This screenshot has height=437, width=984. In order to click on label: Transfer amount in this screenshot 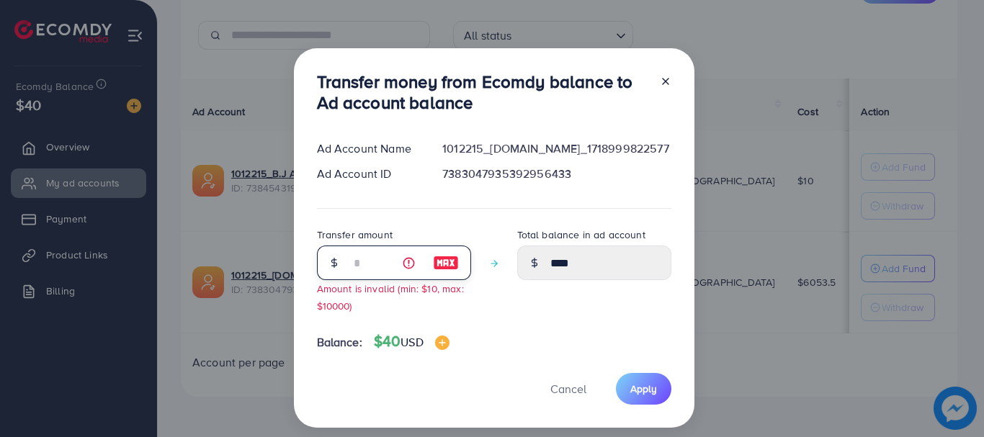, I will do `click(354, 235)`.